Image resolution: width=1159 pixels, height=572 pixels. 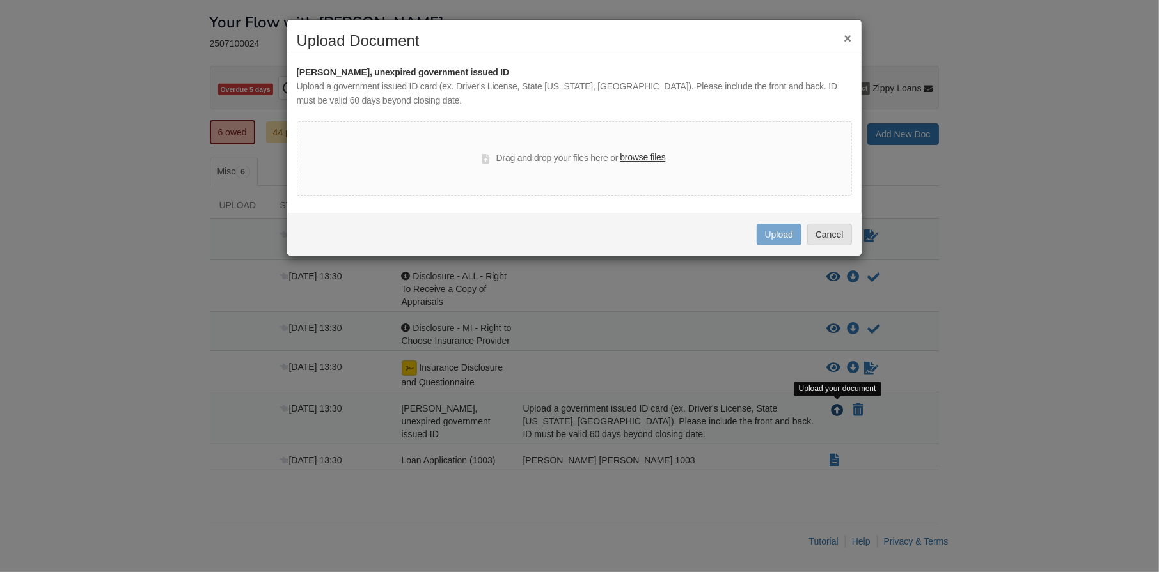 I want to click on div: Upload your document, so click(x=837, y=389).